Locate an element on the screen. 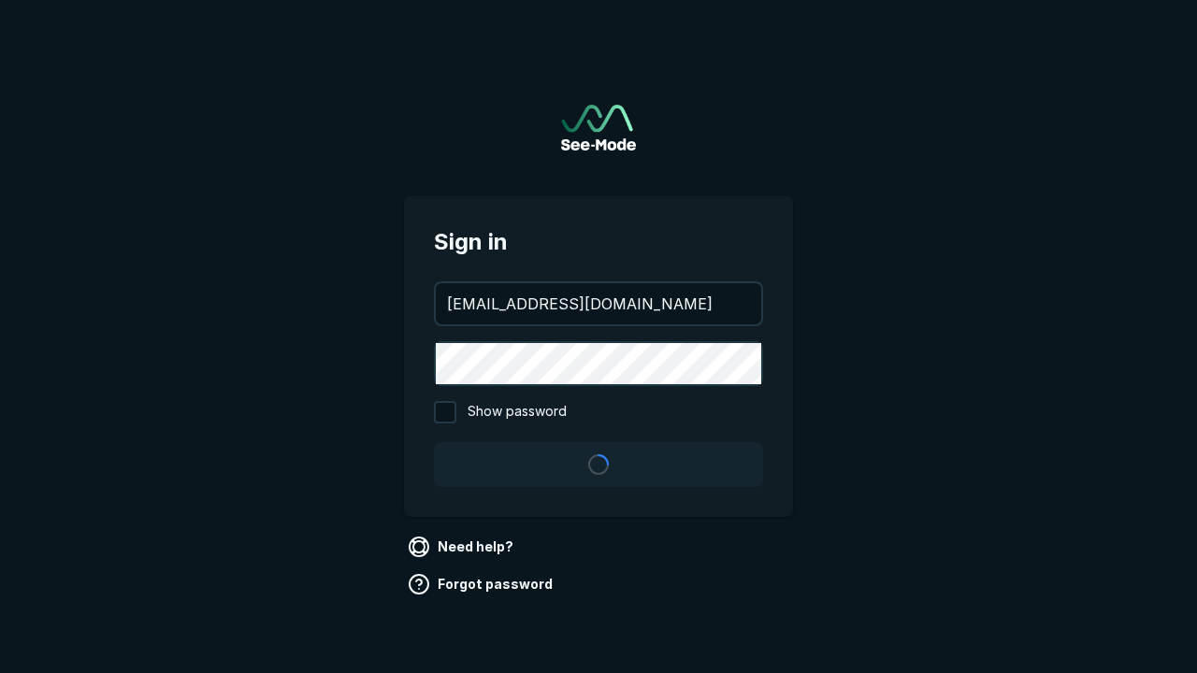 The height and width of the screenshot is (673, 1197). a: Go to sign in is located at coordinates (599, 127).